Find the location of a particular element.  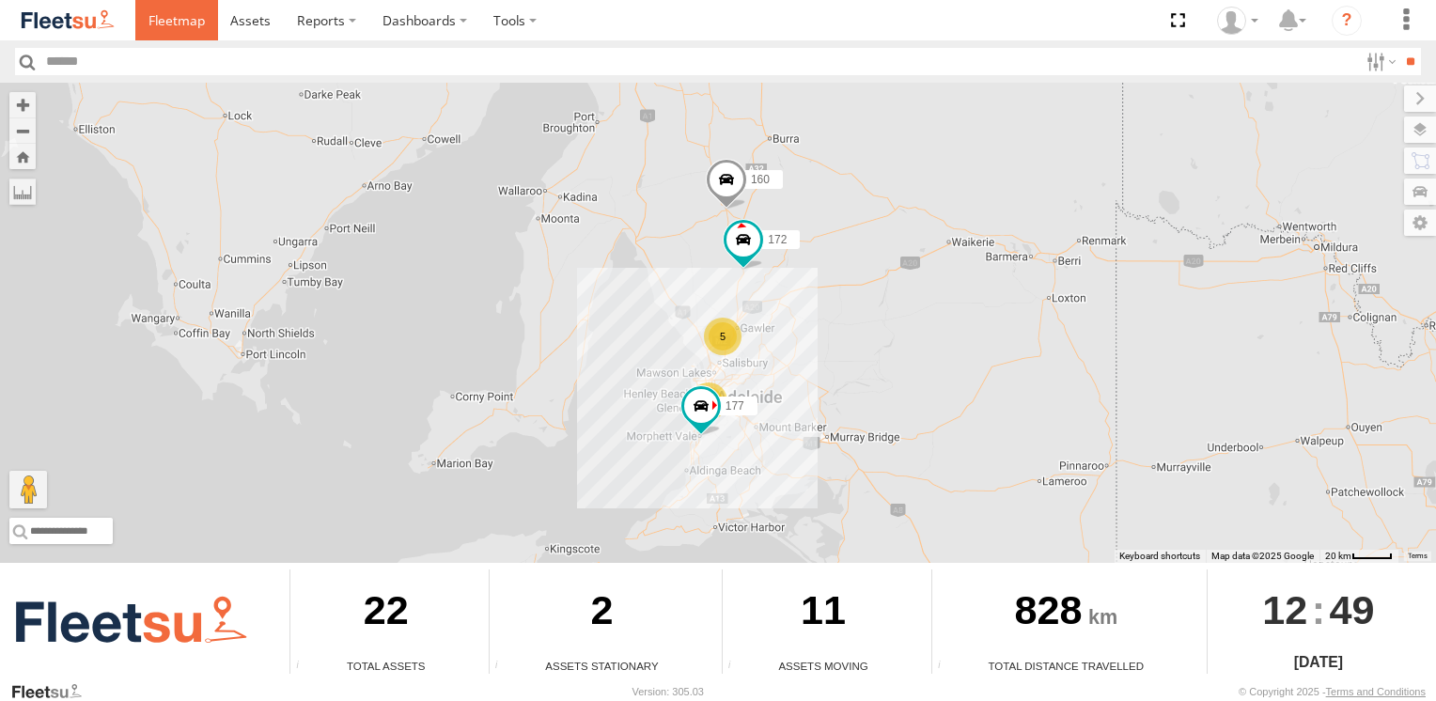

div: 5 is located at coordinates (723, 336).